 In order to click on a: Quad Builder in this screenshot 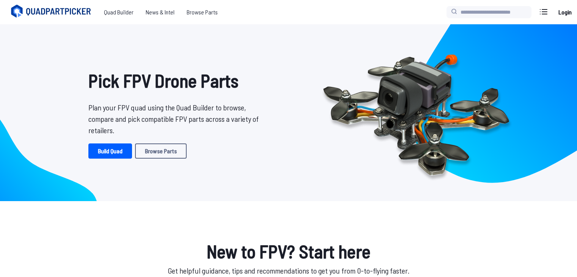, I will do `click(119, 12)`.